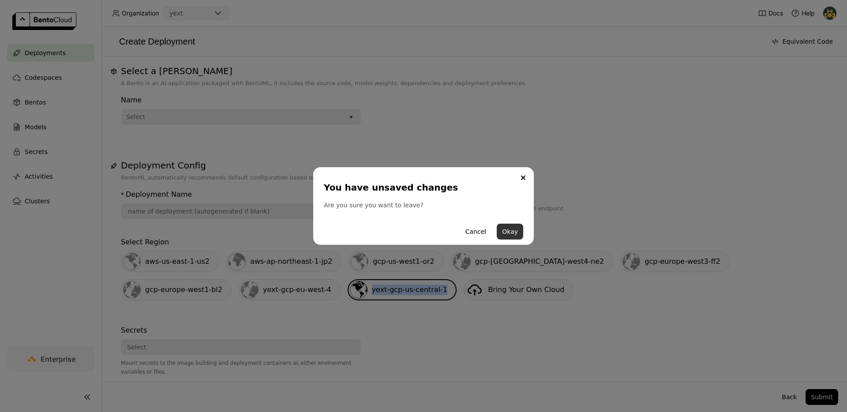 The height and width of the screenshot is (412, 847). What do you see at coordinates (423, 205) in the screenshot?
I see `div: Are you sure you want to leave?` at bounding box center [423, 205].